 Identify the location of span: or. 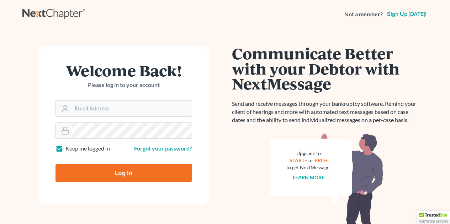
(311, 160).